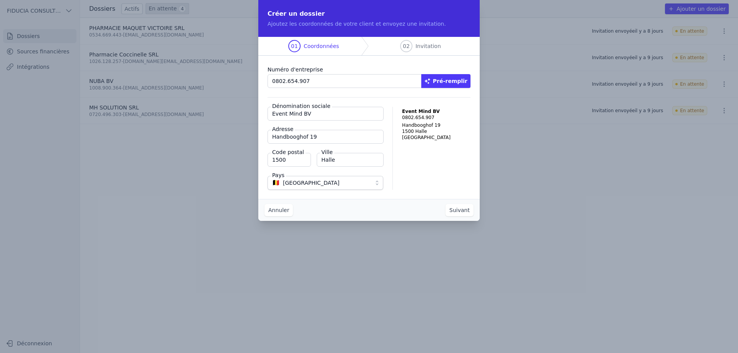  I want to click on button: Annuler, so click(279, 210).